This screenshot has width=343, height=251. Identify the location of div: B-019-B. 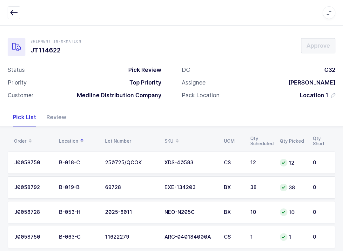
(78, 187).